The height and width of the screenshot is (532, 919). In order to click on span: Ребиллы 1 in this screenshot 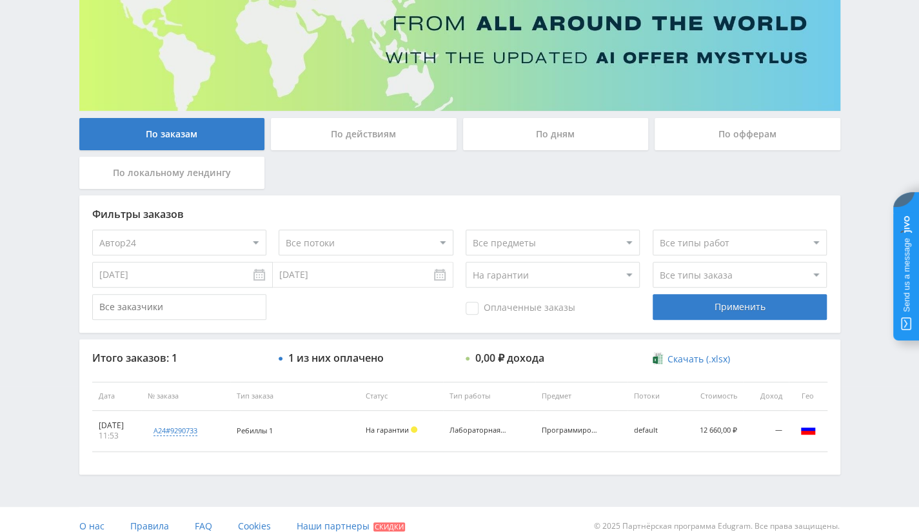, I will do `click(255, 430)`.